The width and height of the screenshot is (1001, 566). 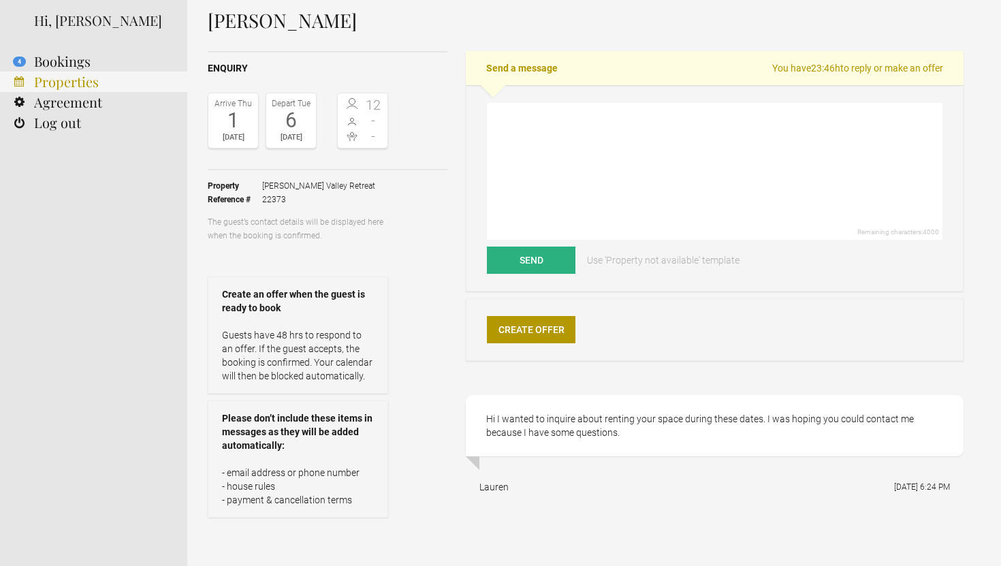 I want to click on button: Send, so click(x=531, y=260).